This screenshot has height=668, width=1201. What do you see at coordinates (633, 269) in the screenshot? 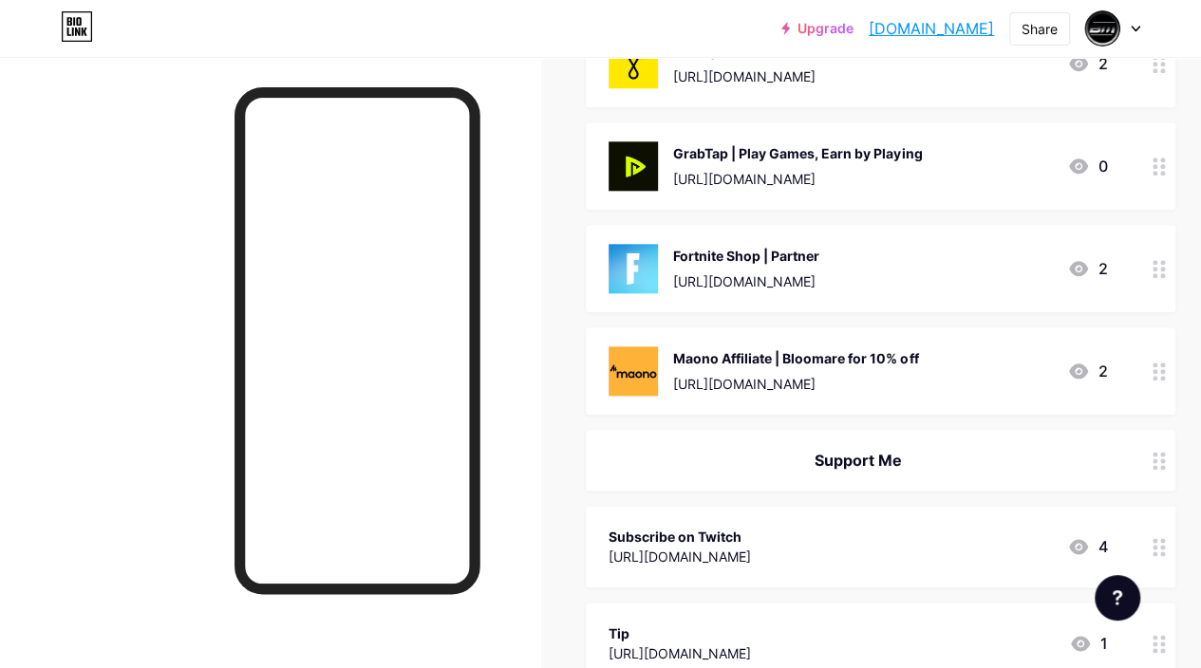
I see `img: Fortnite Shop | Partner` at bounding box center [633, 269].